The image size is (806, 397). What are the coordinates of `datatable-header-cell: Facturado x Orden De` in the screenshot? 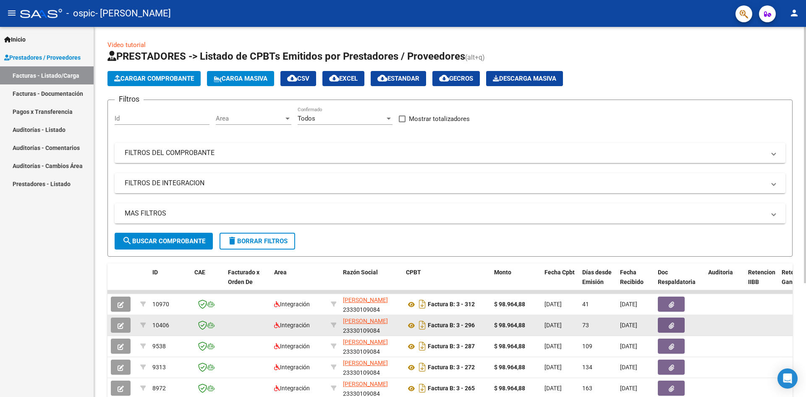 It's located at (248, 282).